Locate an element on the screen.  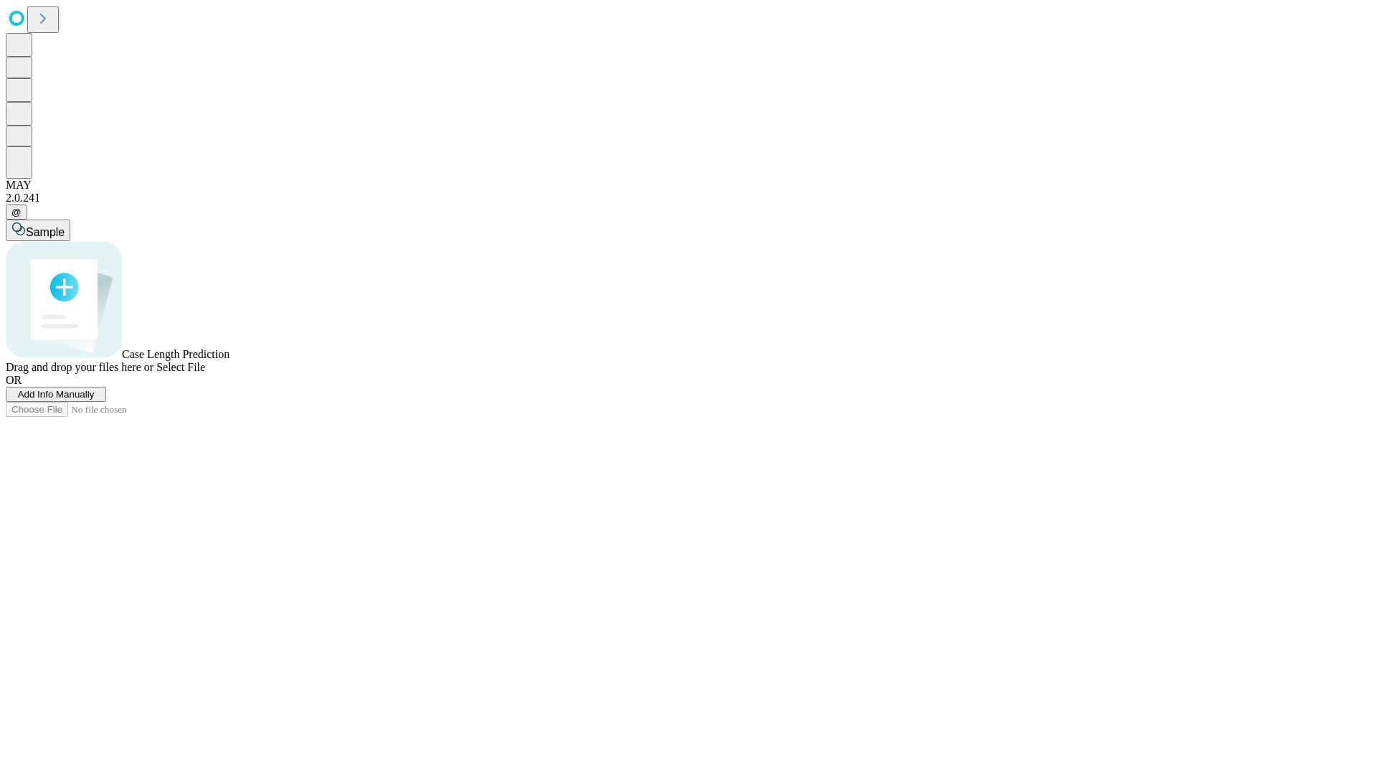
span: Select File is located at coordinates (181, 366).